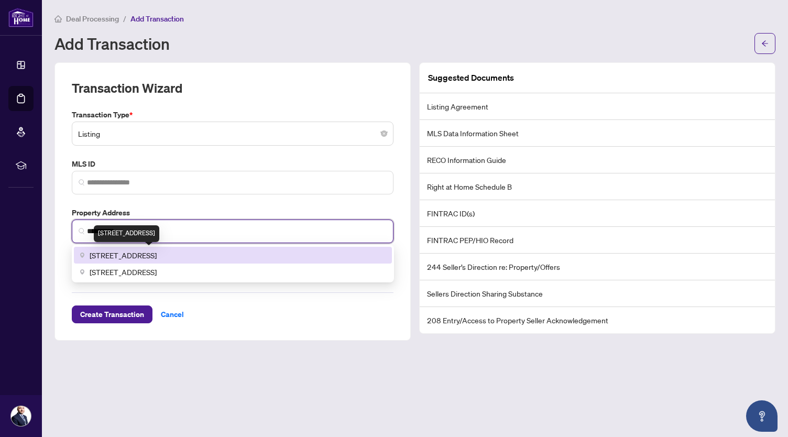 The height and width of the screenshot is (437, 788). Describe the element at coordinates (172, 315) in the screenshot. I see `button: Cancel` at that location.